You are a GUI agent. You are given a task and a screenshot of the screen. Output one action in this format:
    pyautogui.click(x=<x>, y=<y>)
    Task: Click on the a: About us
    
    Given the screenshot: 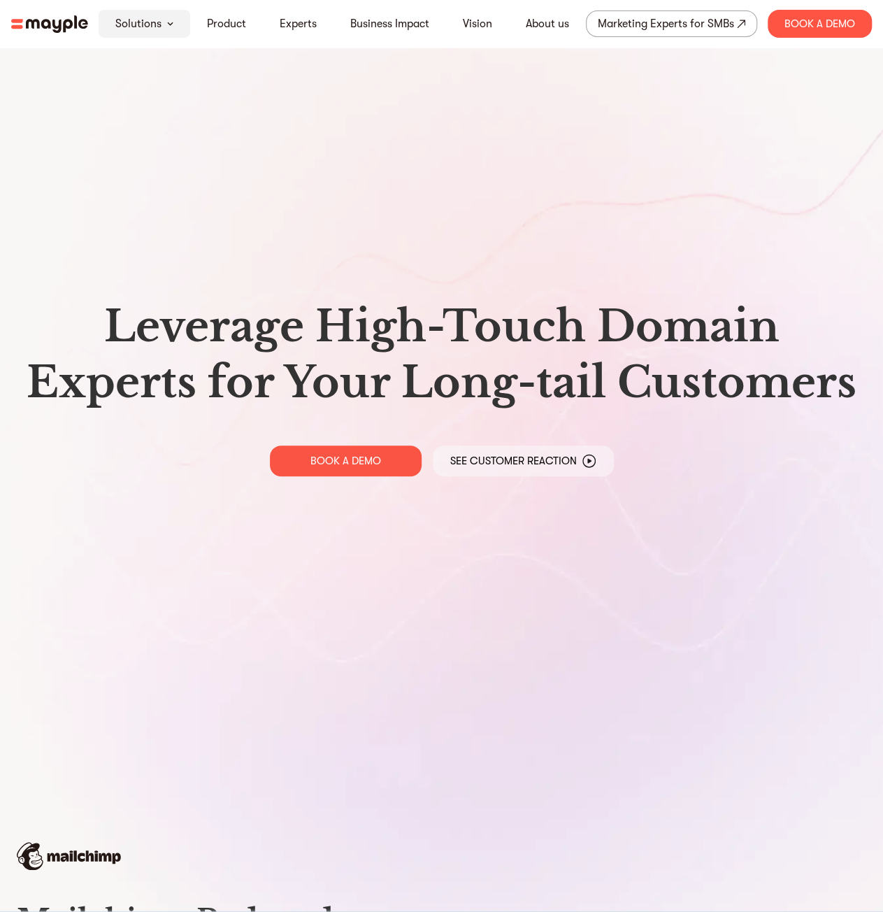 What is the action you would take?
    pyautogui.click(x=547, y=24)
    